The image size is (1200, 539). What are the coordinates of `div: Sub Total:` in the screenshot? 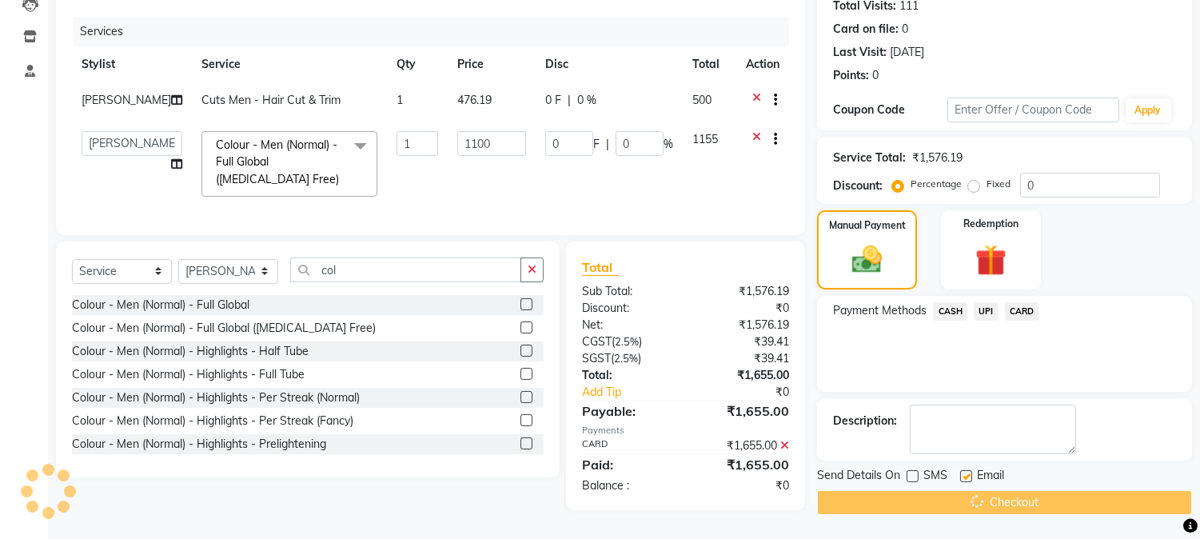 It's located at (628, 291).